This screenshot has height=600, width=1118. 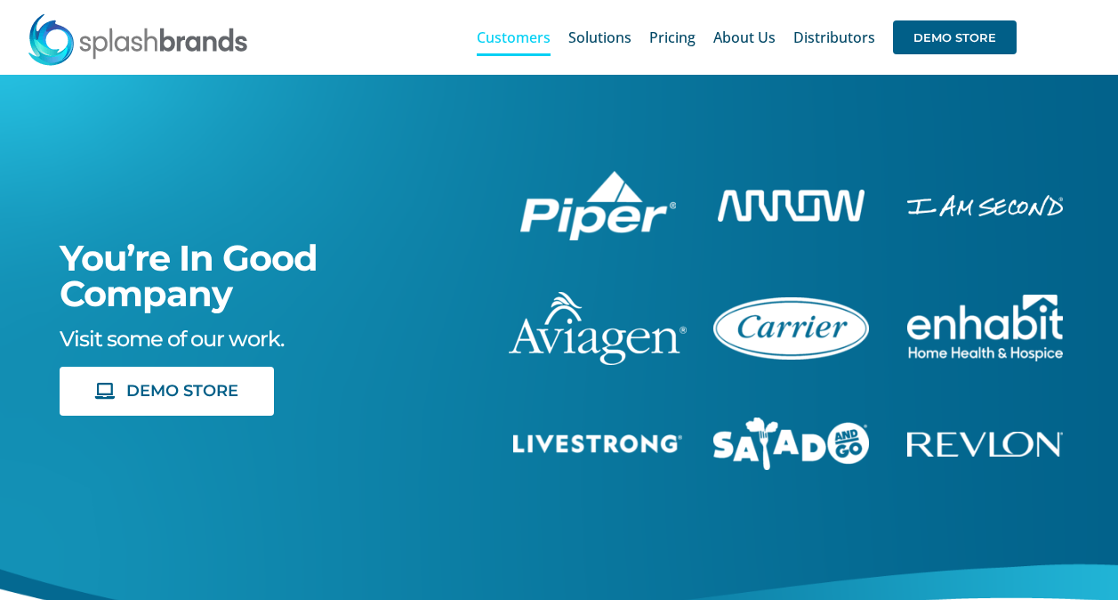 I want to click on a: Pricing, so click(x=673, y=37).